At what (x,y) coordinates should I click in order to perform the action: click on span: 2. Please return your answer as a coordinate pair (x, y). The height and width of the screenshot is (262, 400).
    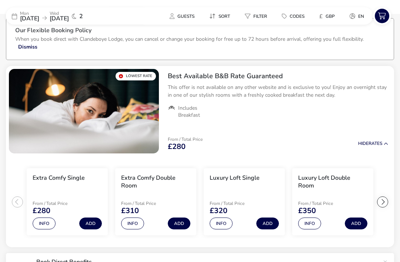
    Looking at the image, I should click on (81, 16).